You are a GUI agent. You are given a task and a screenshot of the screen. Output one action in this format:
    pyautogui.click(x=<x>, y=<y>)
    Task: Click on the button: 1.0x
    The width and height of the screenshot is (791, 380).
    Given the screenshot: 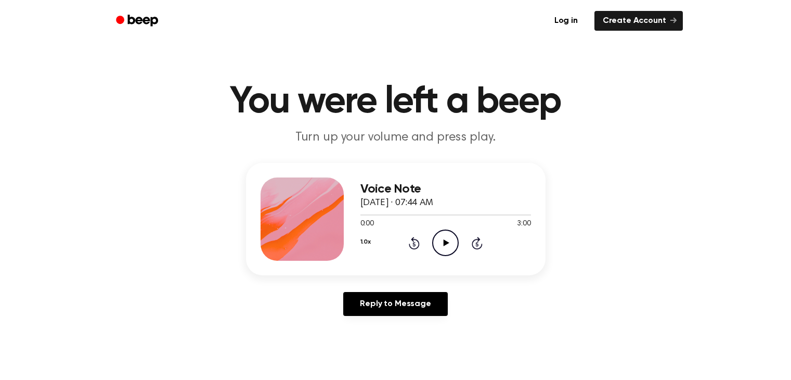 What is the action you would take?
    pyautogui.click(x=366, y=242)
    